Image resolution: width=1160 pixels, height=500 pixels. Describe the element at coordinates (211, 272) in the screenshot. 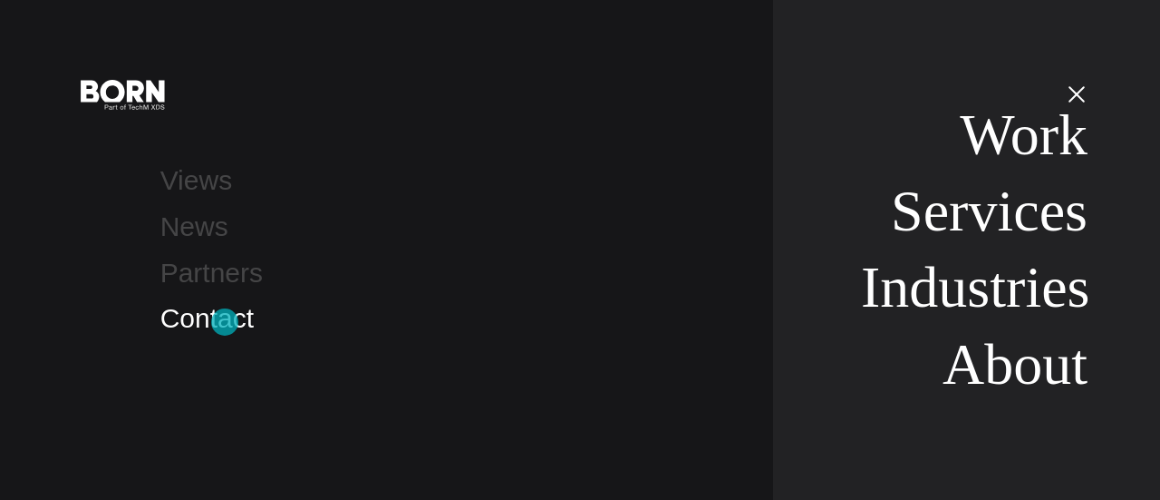

I see `a: Partners` at that location.